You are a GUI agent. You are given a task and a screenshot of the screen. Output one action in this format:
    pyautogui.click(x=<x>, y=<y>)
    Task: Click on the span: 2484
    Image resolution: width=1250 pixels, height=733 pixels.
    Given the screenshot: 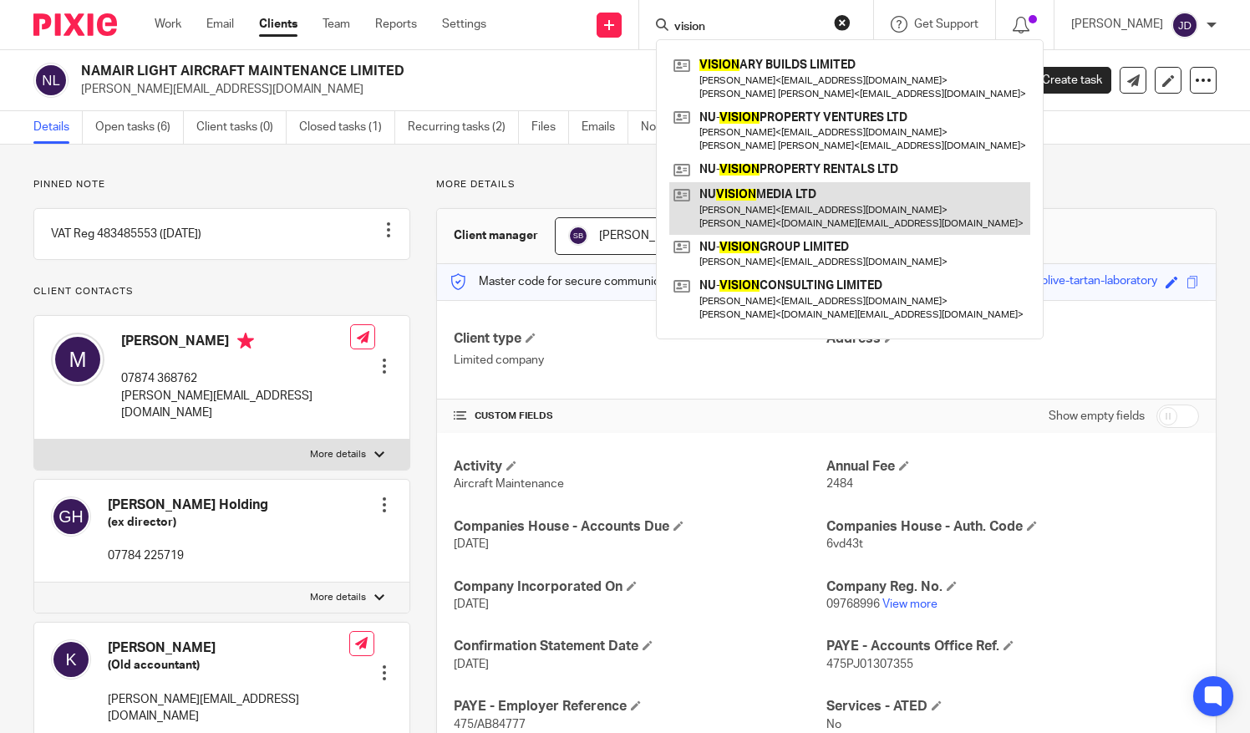 What is the action you would take?
    pyautogui.click(x=839, y=484)
    